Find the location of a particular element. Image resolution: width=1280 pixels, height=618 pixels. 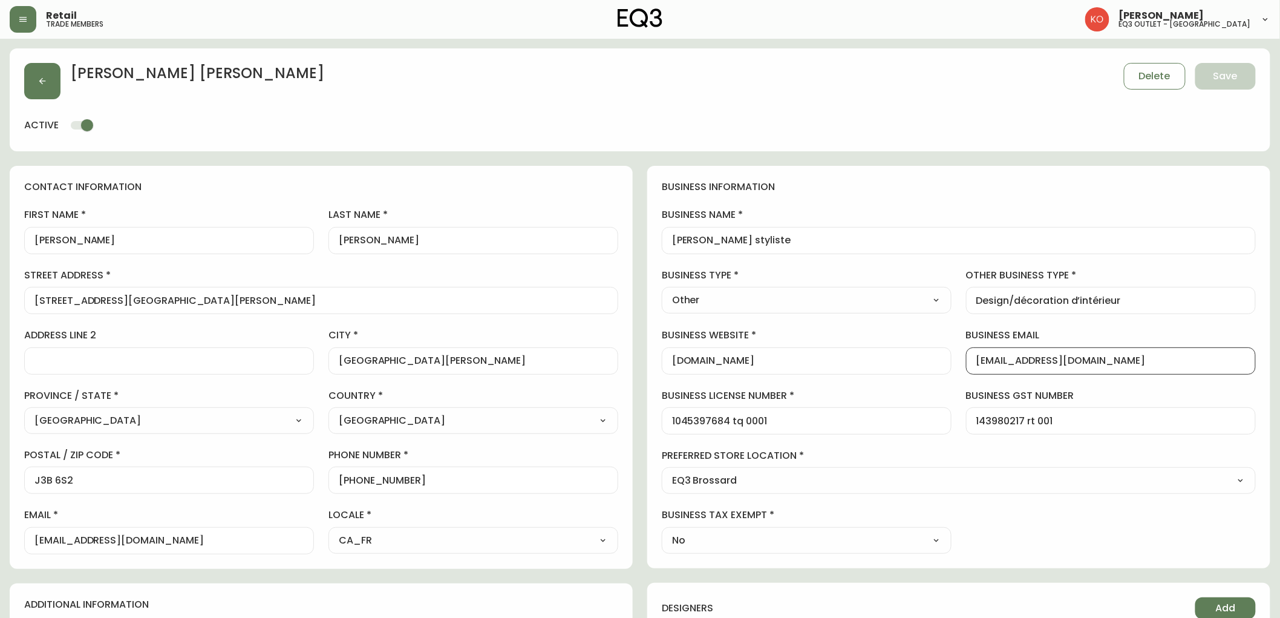

input: https://www.designshop.com is located at coordinates (806, 360).